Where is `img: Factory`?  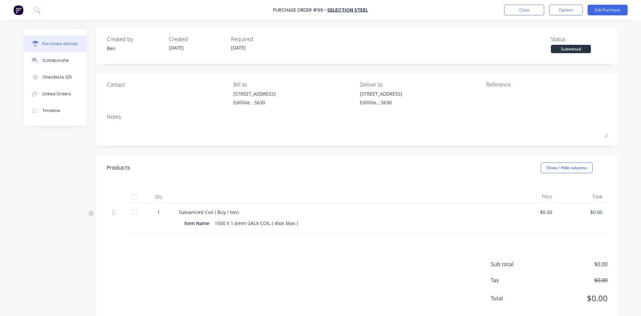
img: Factory is located at coordinates (18, 10).